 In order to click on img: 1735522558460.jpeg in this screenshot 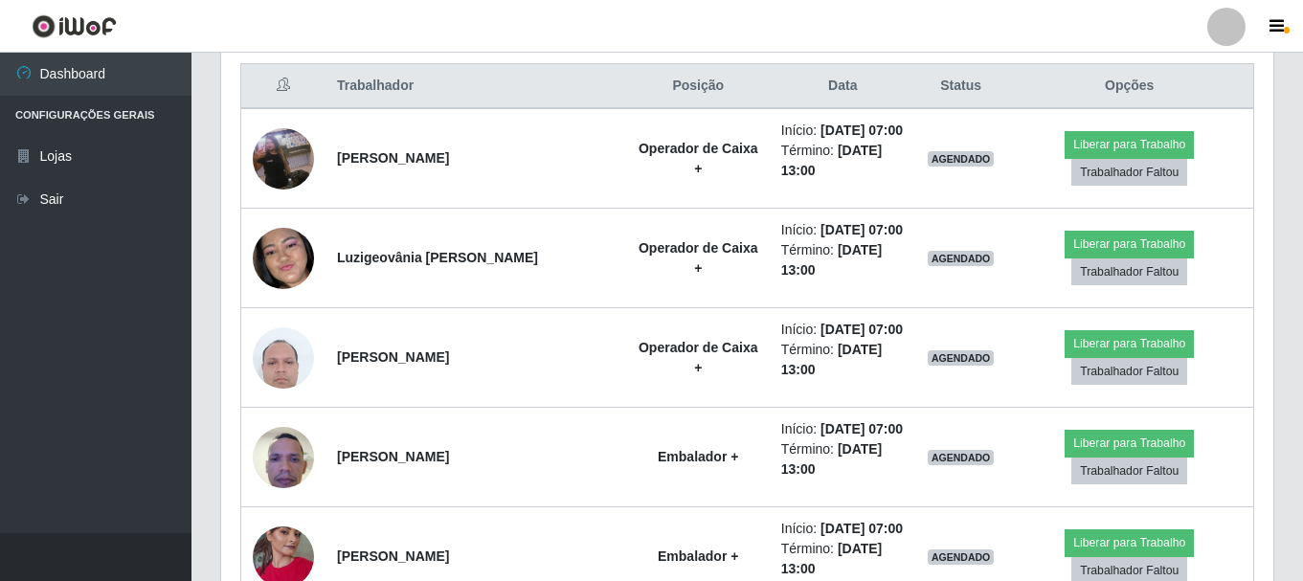, I will do `click(283, 258)`.